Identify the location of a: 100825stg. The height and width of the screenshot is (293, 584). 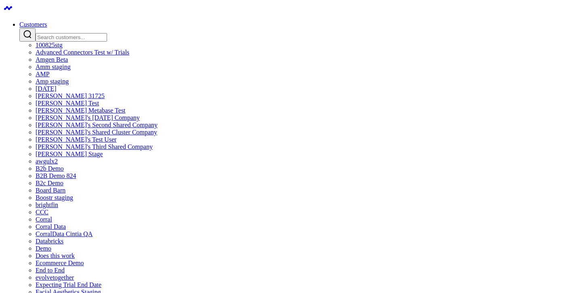
(49, 45).